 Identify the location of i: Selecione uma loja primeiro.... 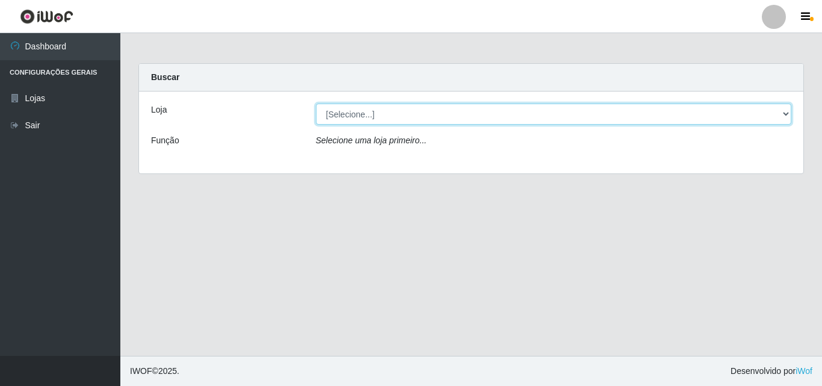
(371, 140).